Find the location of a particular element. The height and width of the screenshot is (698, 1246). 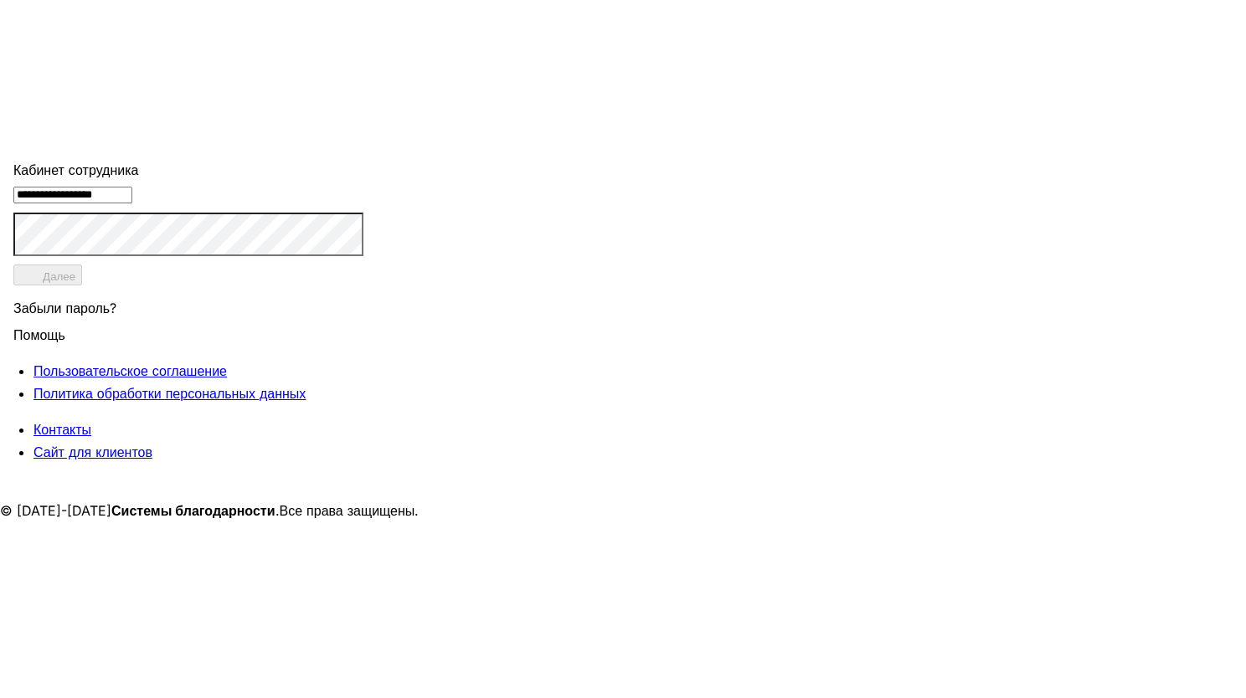

span: Все права защищены. is located at coordinates (349, 511).